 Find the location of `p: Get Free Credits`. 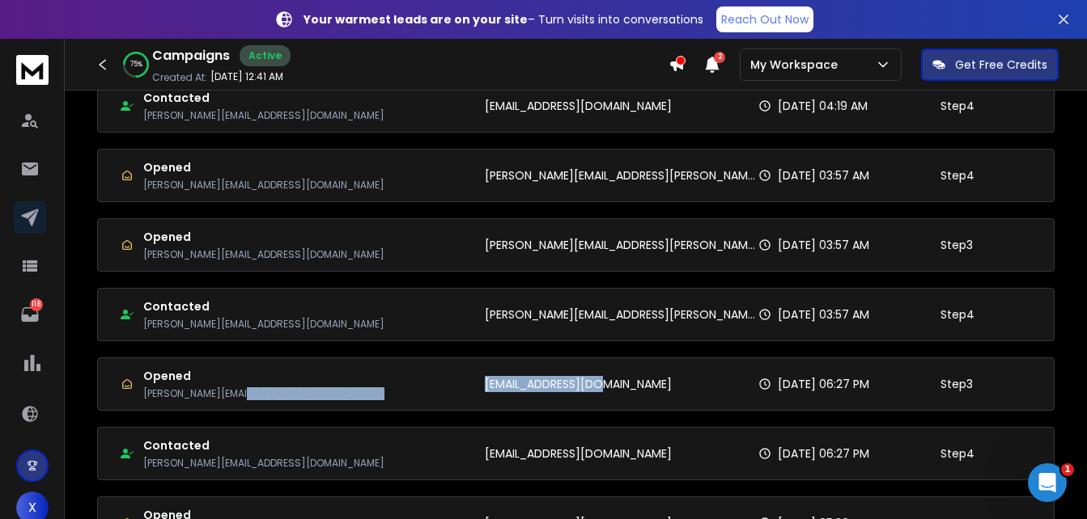

p: Get Free Credits is located at coordinates (1001, 65).